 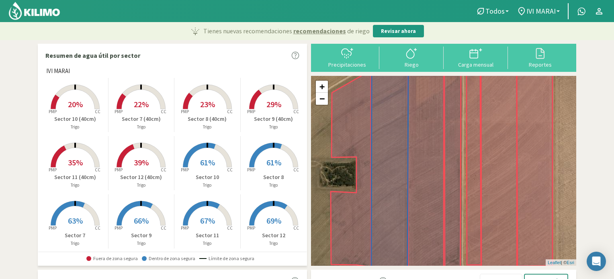 I want to click on div: Carga mensual, so click(x=476, y=65).